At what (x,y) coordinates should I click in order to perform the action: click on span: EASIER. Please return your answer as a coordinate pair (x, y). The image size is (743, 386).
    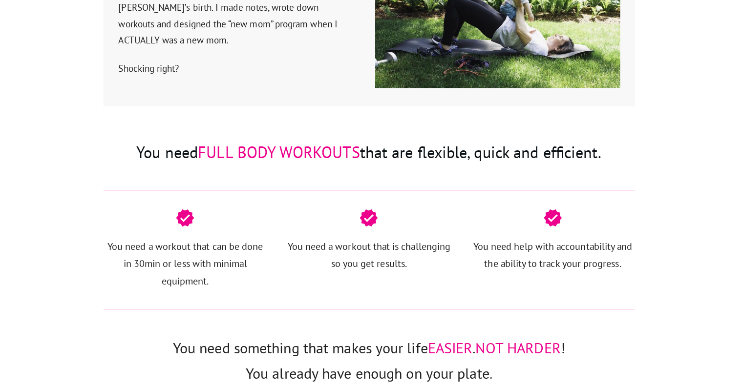
    Looking at the image, I should click on (452, 345).